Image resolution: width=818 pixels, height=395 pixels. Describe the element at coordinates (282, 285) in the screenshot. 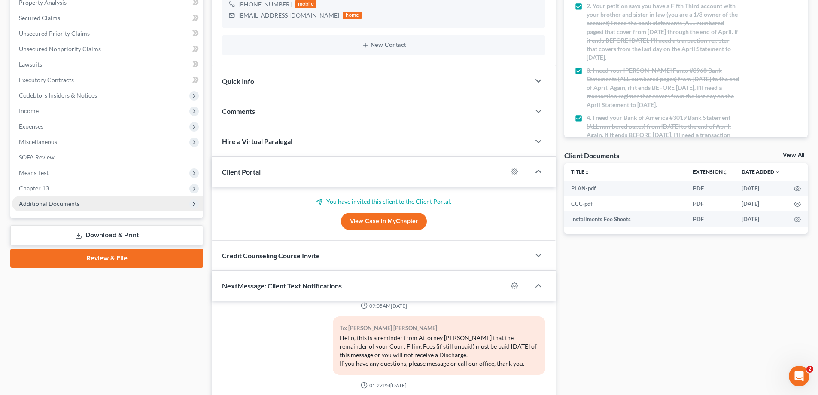

I see `span: NextMessage: Client Text Notifications` at that location.